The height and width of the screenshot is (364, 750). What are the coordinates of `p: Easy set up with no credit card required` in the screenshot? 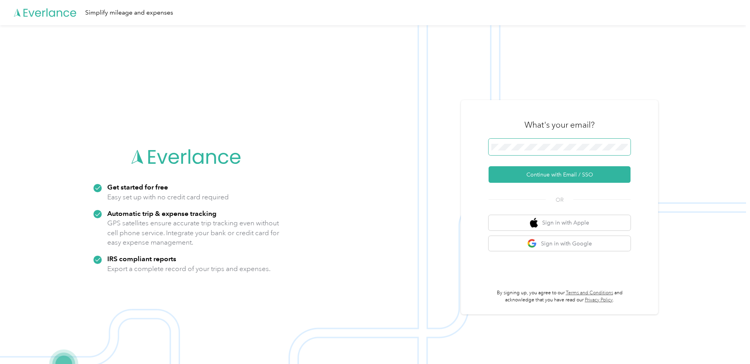 It's located at (168, 197).